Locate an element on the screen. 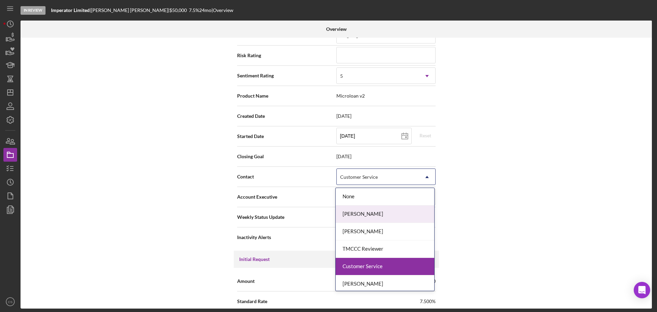 The height and width of the screenshot is (312, 657). span: Product Name is located at coordinates (287, 96).